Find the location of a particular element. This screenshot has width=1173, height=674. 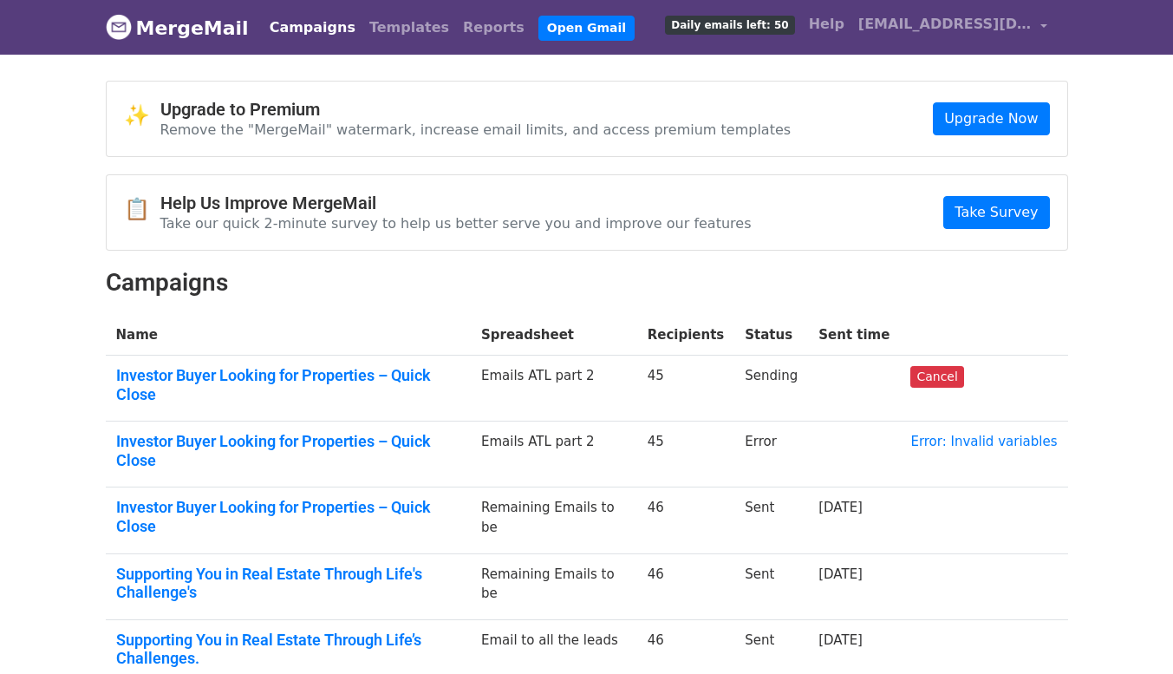

h4: Upgrade to Premium is located at coordinates (476, 109).